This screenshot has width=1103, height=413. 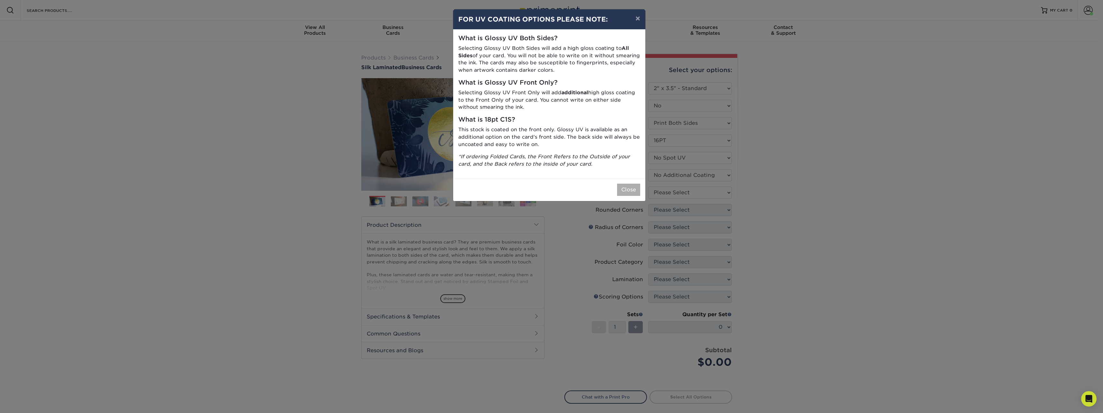 What do you see at coordinates (544, 160) in the screenshot?
I see `i: *If ordering Folded Cards, the Front Refers to the Outside of your card, and the Back refers to t...` at bounding box center [544, 160].